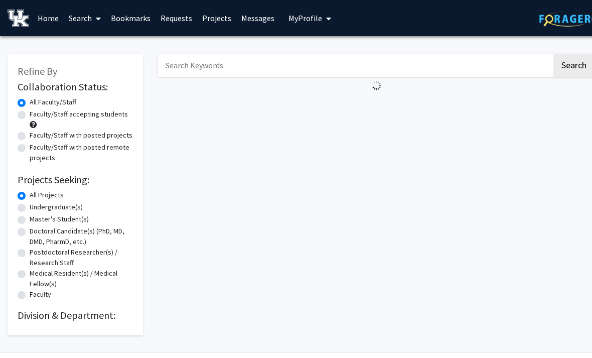  I want to click on label: All Faculty/Staff, so click(53, 102).